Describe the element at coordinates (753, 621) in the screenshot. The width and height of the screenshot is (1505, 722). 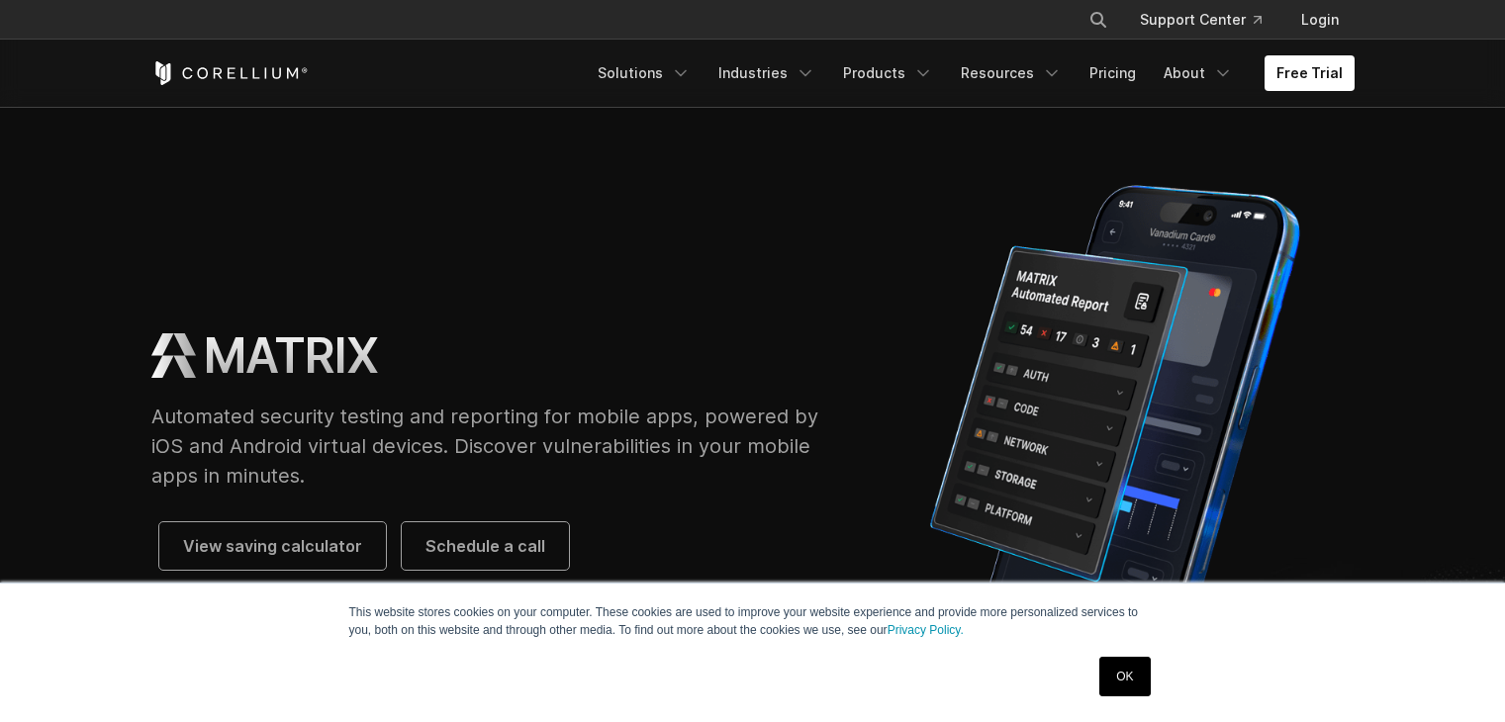
I see `p: This website stores cookies on your computer. These cookies are used to improve your website expe...` at that location.